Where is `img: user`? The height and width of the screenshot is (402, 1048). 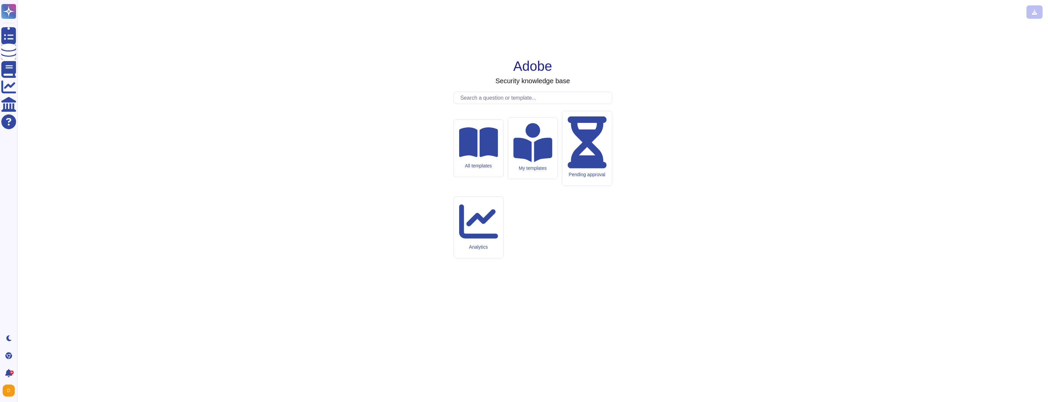
img: user is located at coordinates (9, 390).